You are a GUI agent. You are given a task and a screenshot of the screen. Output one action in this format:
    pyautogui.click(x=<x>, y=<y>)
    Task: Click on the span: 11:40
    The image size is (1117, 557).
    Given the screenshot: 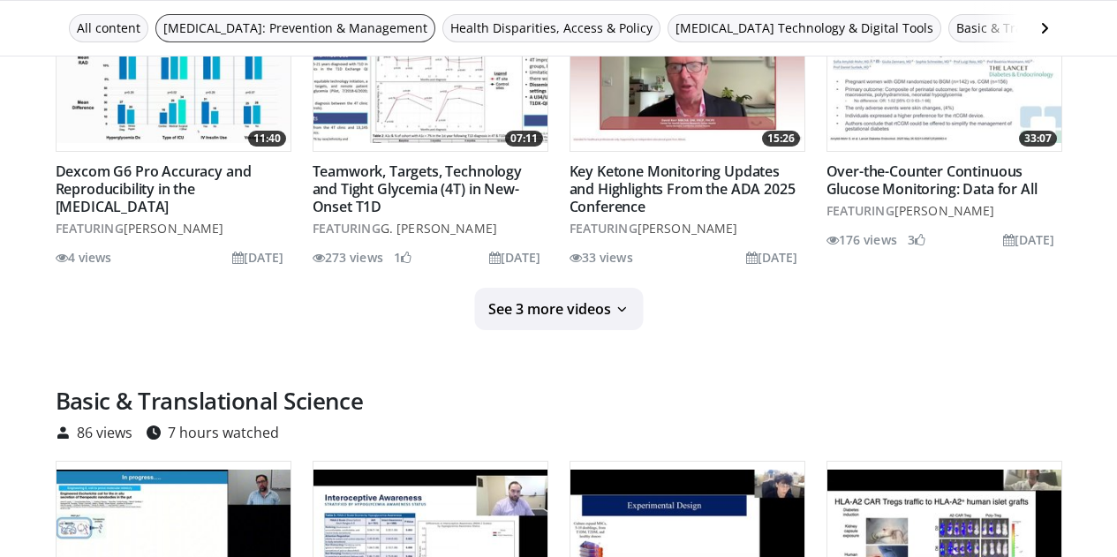 What is the action you would take?
    pyautogui.click(x=267, y=139)
    